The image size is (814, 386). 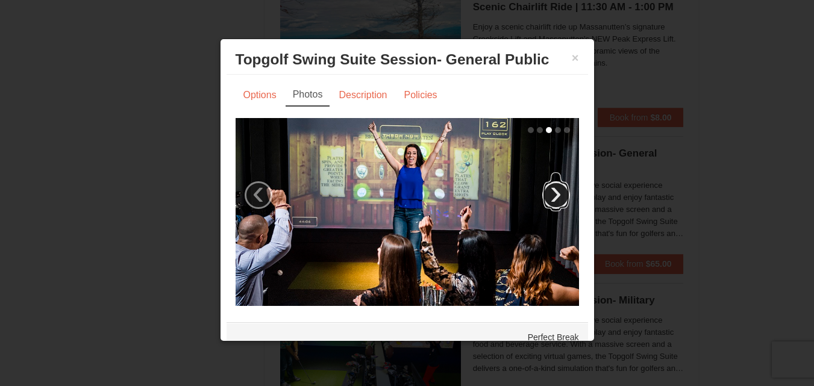 What do you see at coordinates (308, 95) in the screenshot?
I see `a: Photos` at bounding box center [308, 95].